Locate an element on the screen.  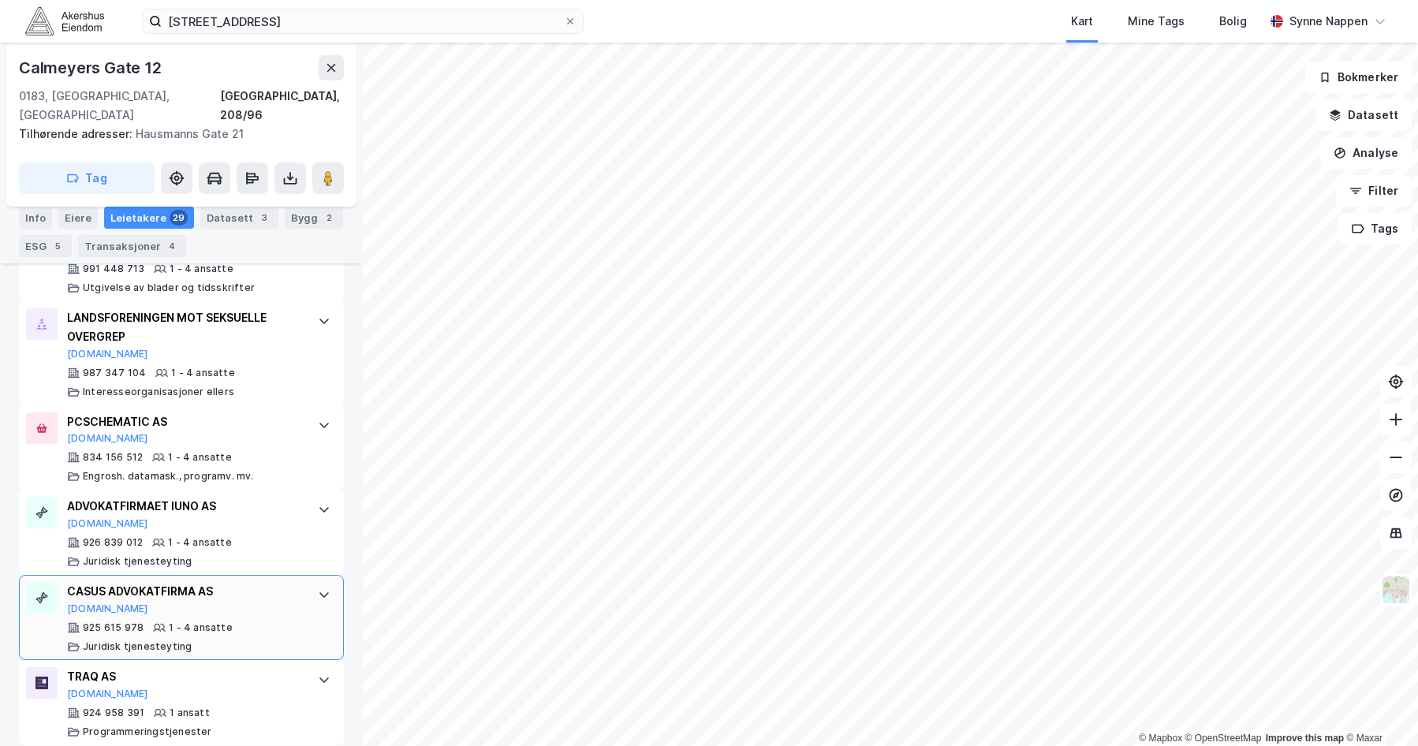
button: Filter is located at coordinates (1374, 191).